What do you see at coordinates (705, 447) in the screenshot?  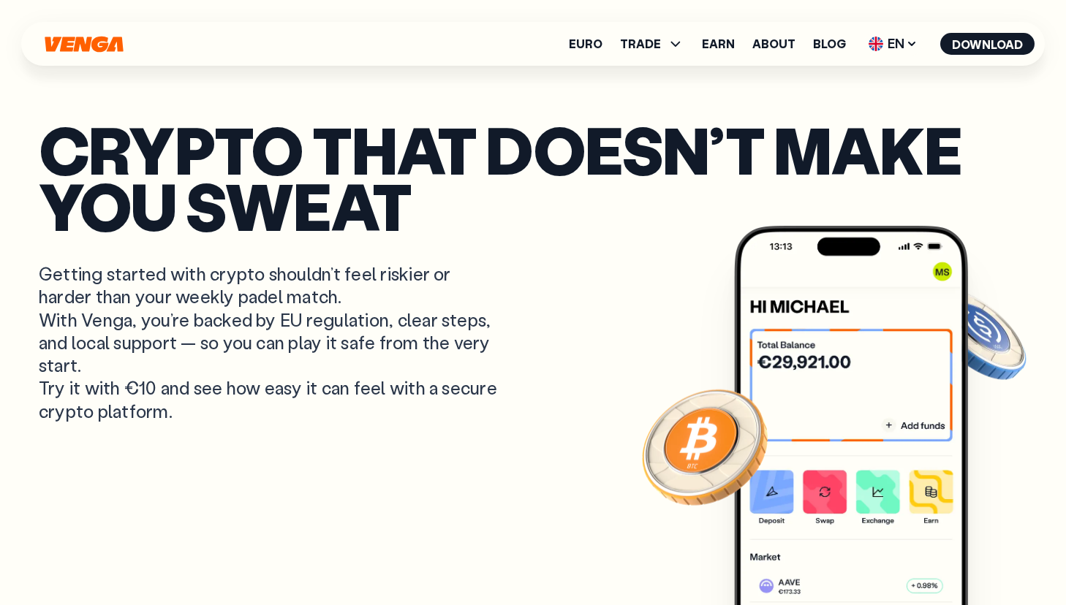 I see `img: Bitcoin` at bounding box center [705, 447].